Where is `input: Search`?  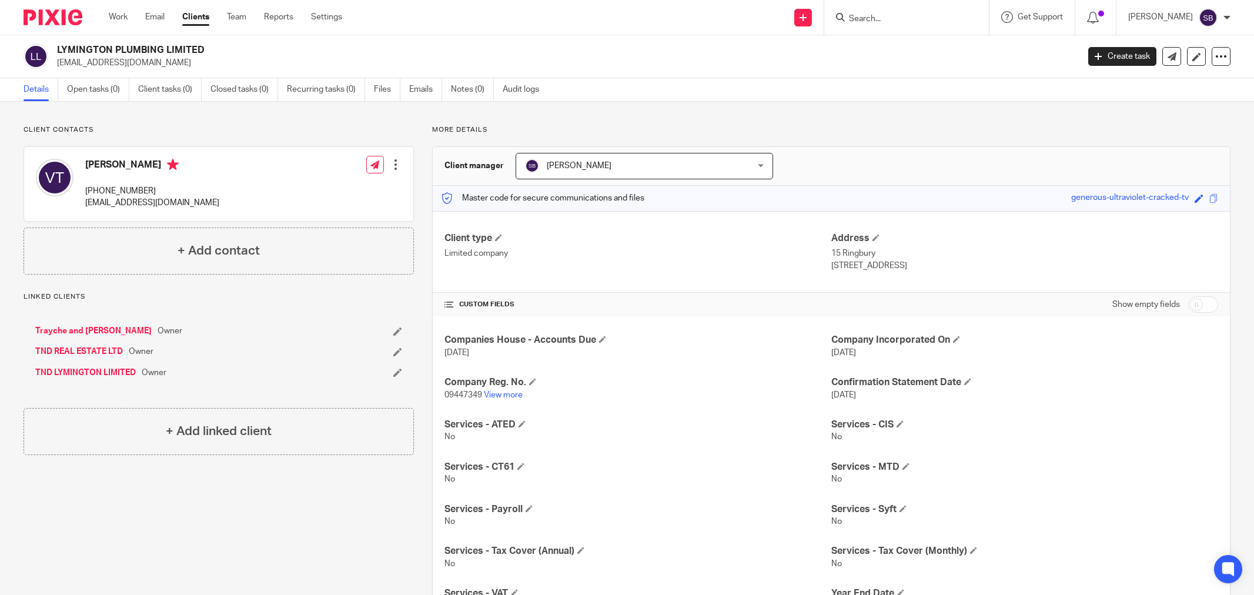
input: Search is located at coordinates (901, 19).